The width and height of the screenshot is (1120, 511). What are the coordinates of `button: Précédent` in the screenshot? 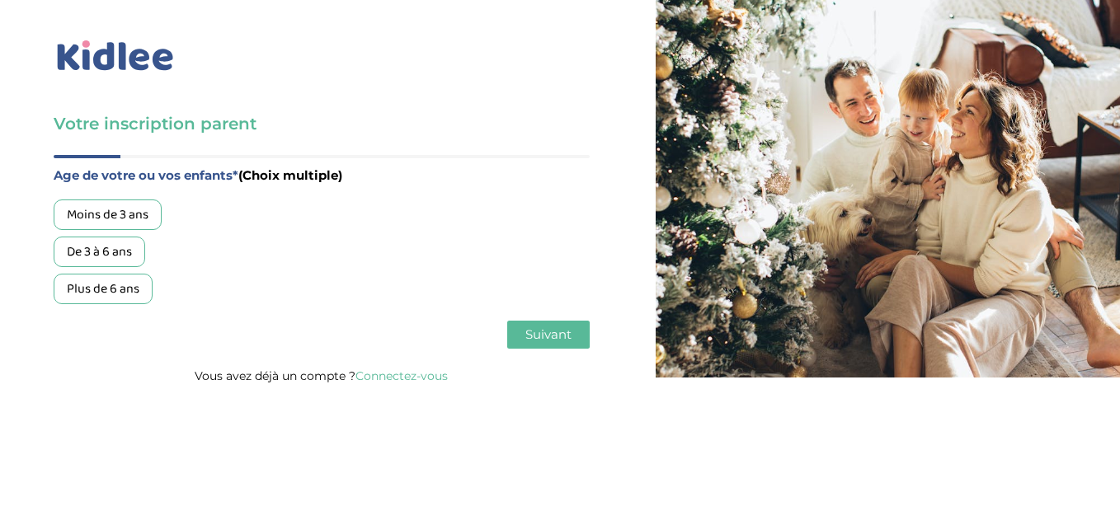 It's located at (92, 335).